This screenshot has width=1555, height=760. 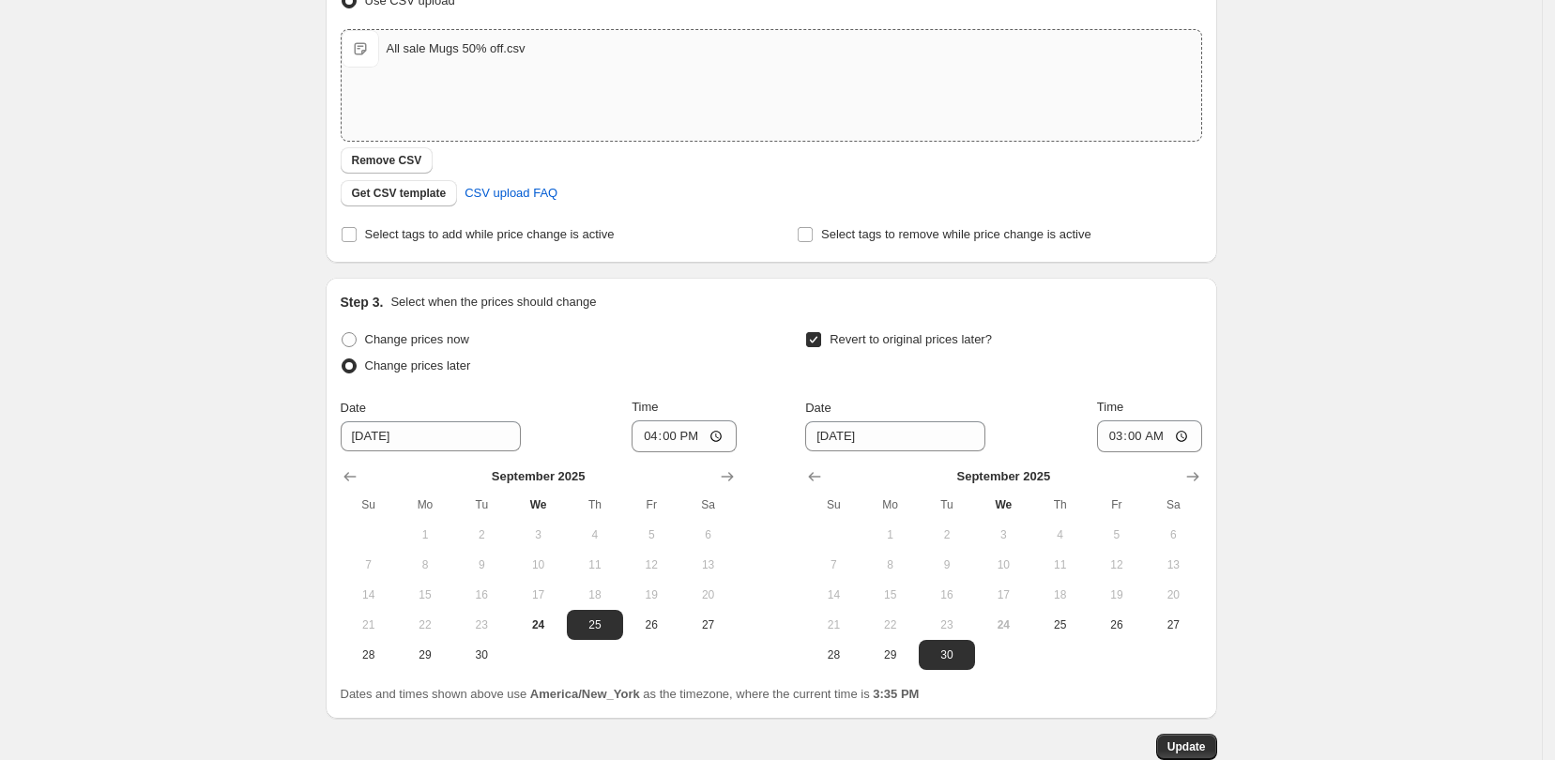 What do you see at coordinates (482, 625) in the screenshot?
I see `span: 23` at bounding box center [482, 625].